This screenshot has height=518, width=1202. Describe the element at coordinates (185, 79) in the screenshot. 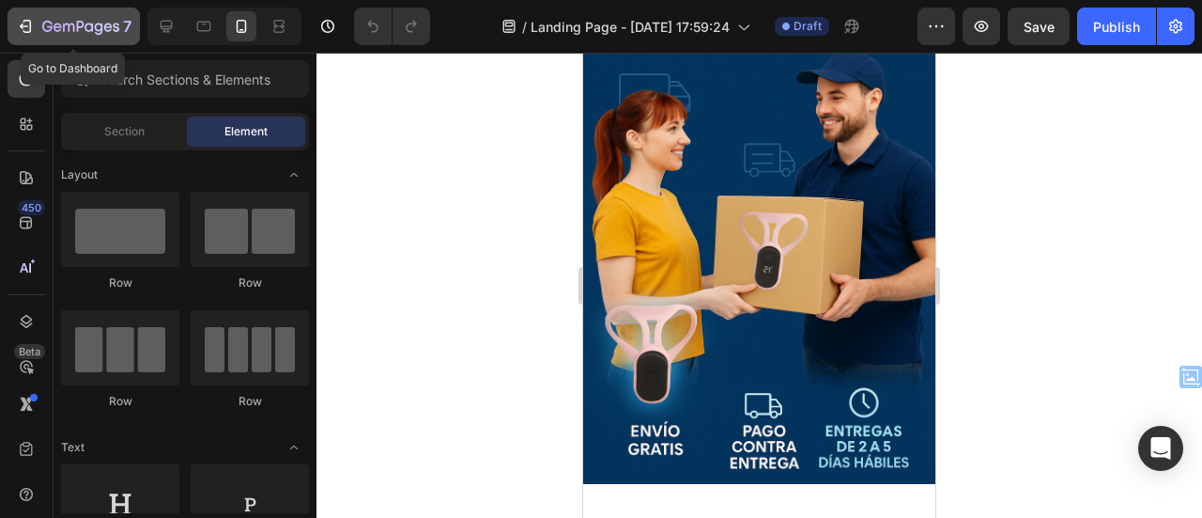

I see `input: Search Sections & Elements` at that location.